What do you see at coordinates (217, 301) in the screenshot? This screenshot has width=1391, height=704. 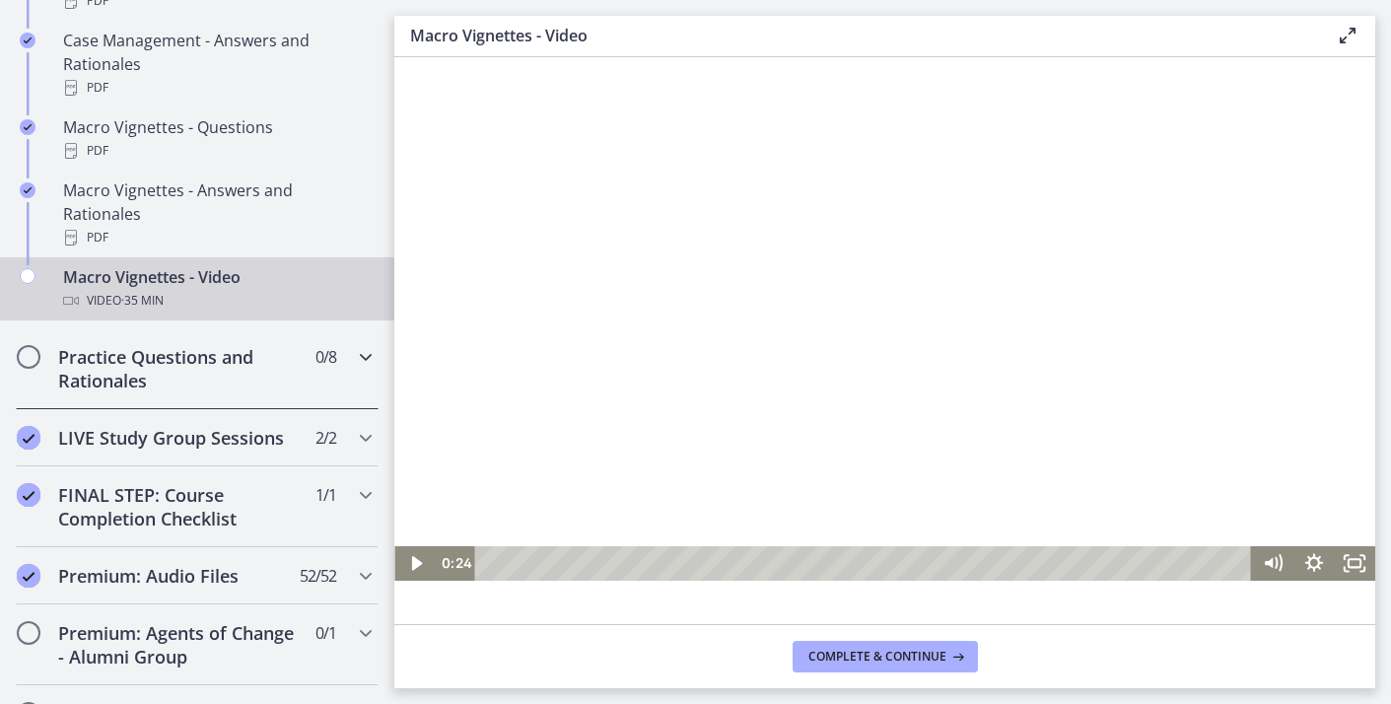 I see `div: Video` at bounding box center [217, 301].